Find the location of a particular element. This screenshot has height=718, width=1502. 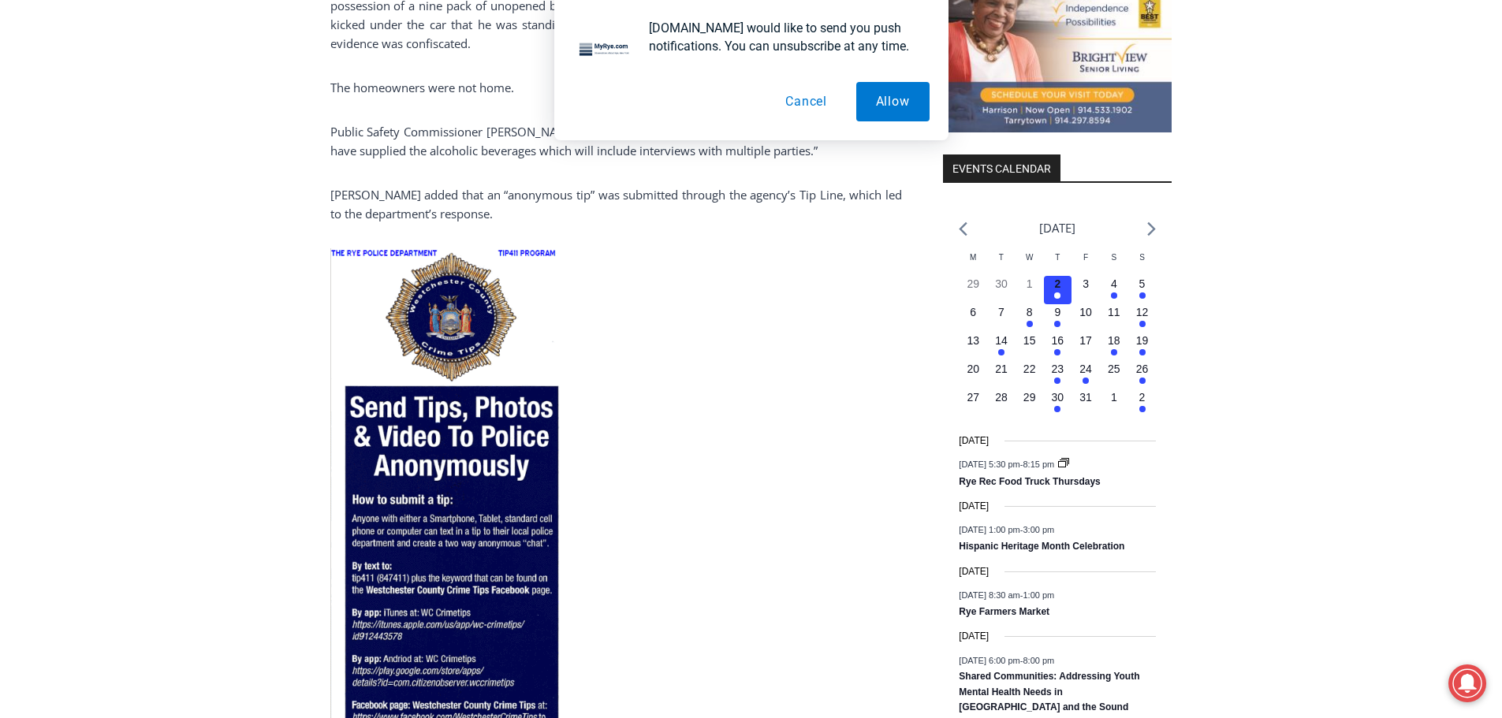

button: 30 is located at coordinates (1001, 290).